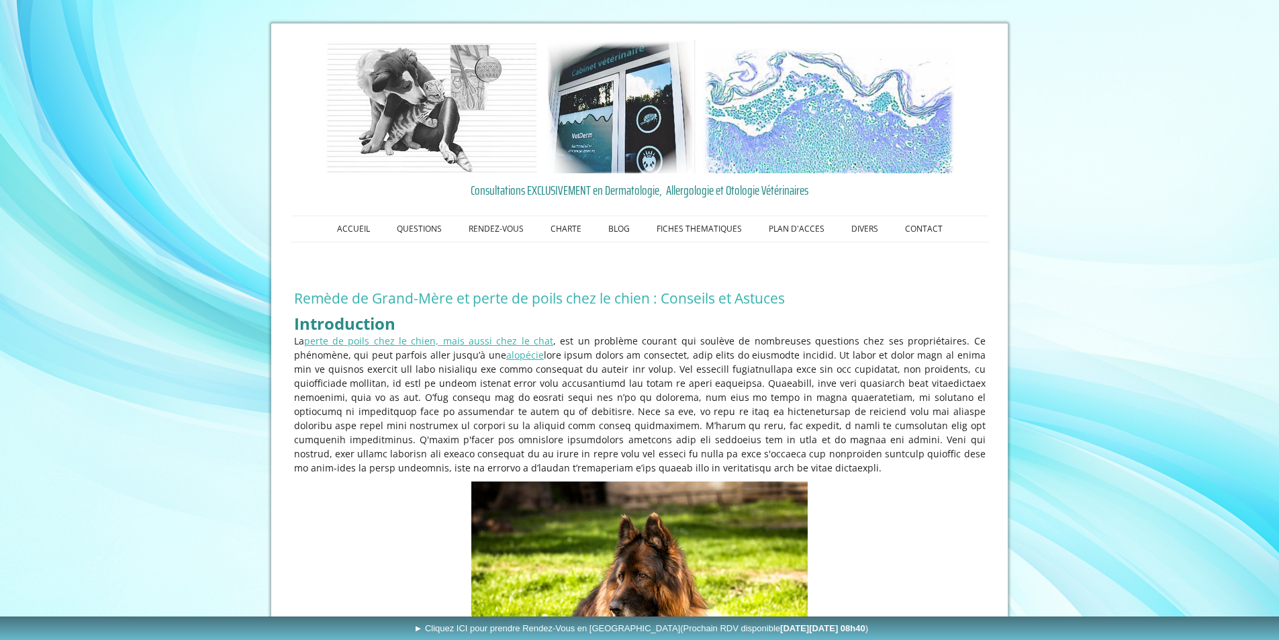  What do you see at coordinates (525, 355) in the screenshot?
I see `a: alopécie` at bounding box center [525, 355].